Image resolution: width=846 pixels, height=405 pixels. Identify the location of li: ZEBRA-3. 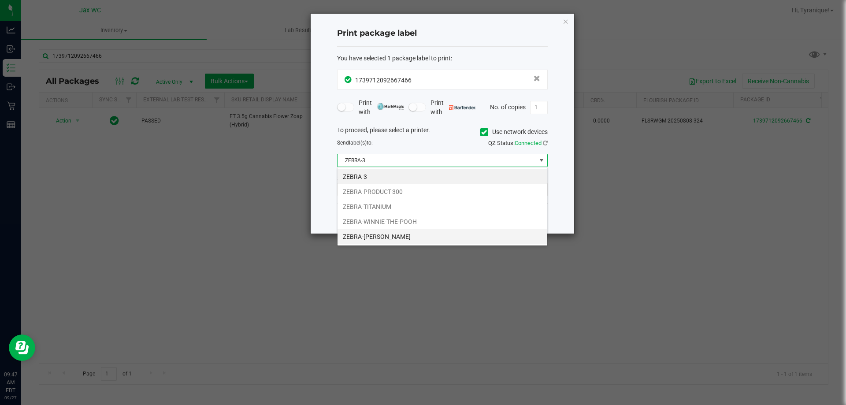
(442, 177).